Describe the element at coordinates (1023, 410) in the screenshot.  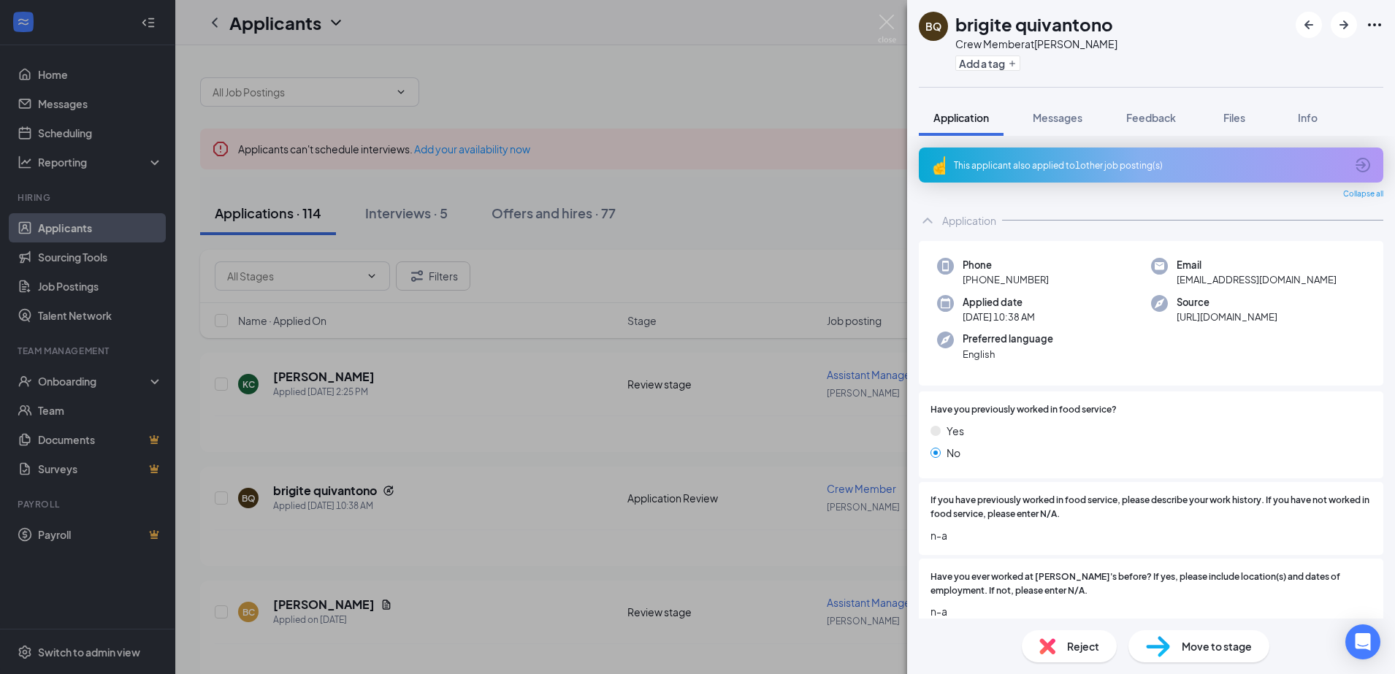
I see `span: Have you previously worked in food service?` at that location.